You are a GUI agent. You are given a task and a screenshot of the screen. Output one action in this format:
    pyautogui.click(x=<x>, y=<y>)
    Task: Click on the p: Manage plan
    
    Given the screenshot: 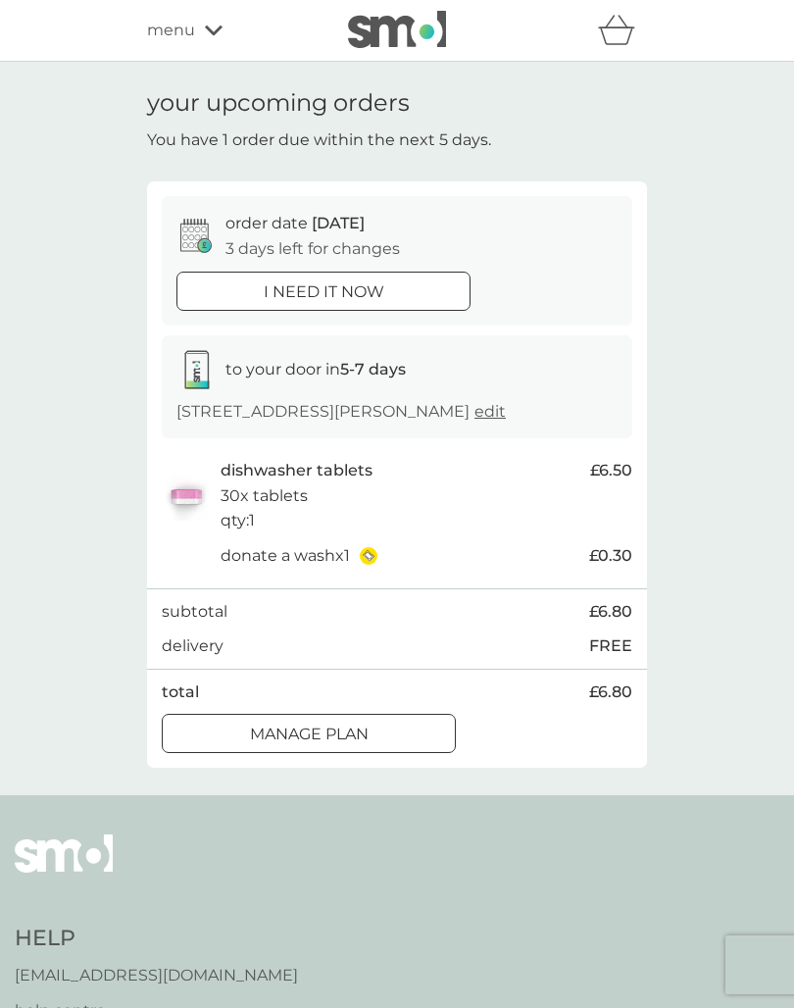 What is the action you would take?
    pyautogui.click(x=309, y=734)
    